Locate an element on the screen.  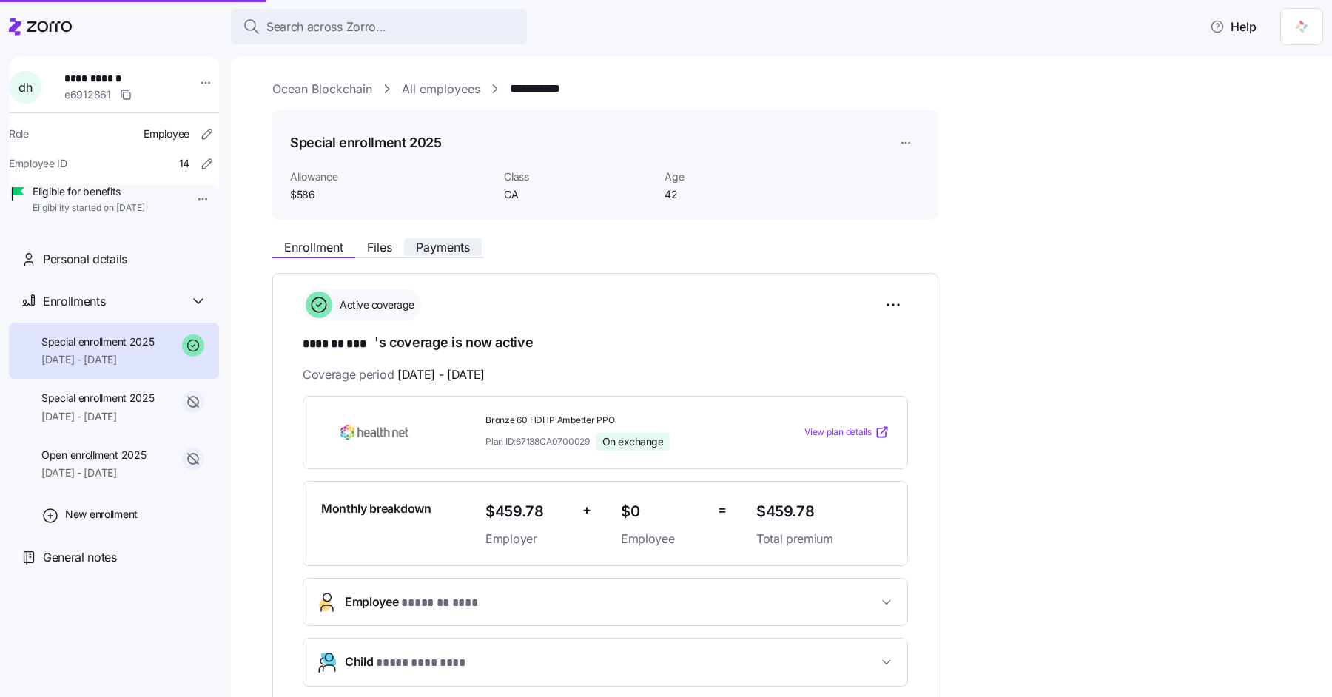
span: Plan ID: 67138CA0700029 is located at coordinates (537, 441).